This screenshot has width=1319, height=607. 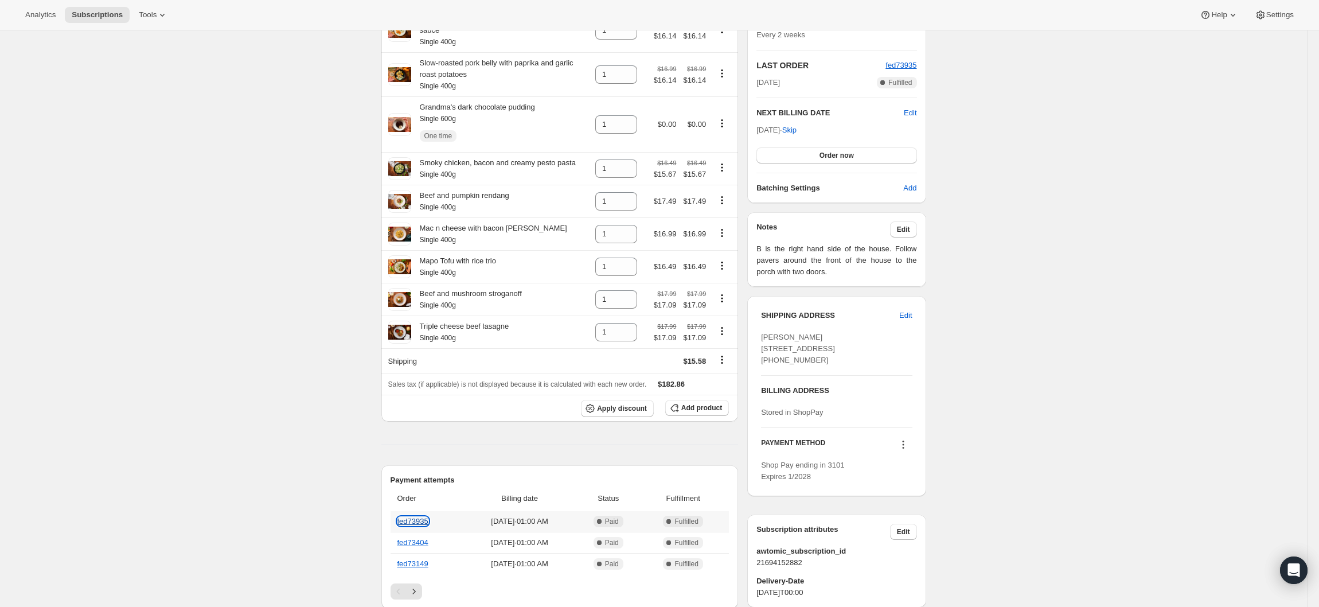 I want to click on span: Sales tax (if applicable) is not displayed because it is calculated with each new order., so click(x=517, y=384).